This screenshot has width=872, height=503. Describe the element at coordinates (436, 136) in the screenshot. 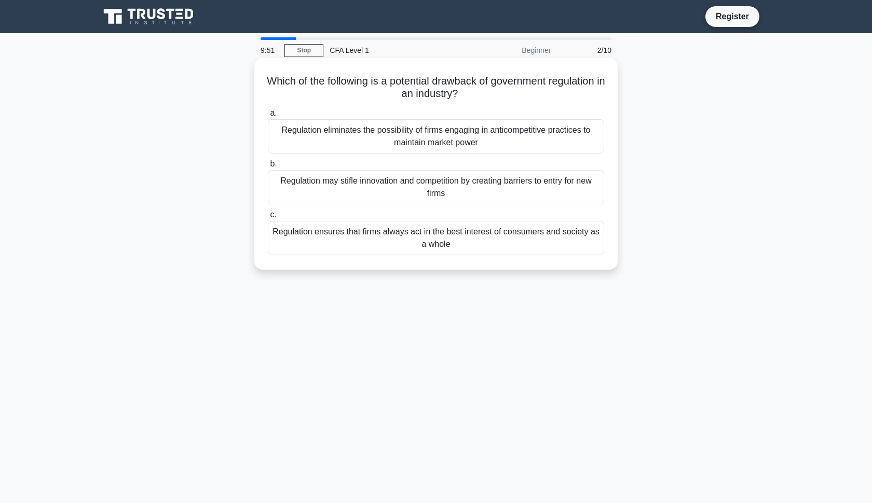

I see `div: Regulation eliminates the possibility of firms engaging in anticompetitive practices to maintain ...` at that location.